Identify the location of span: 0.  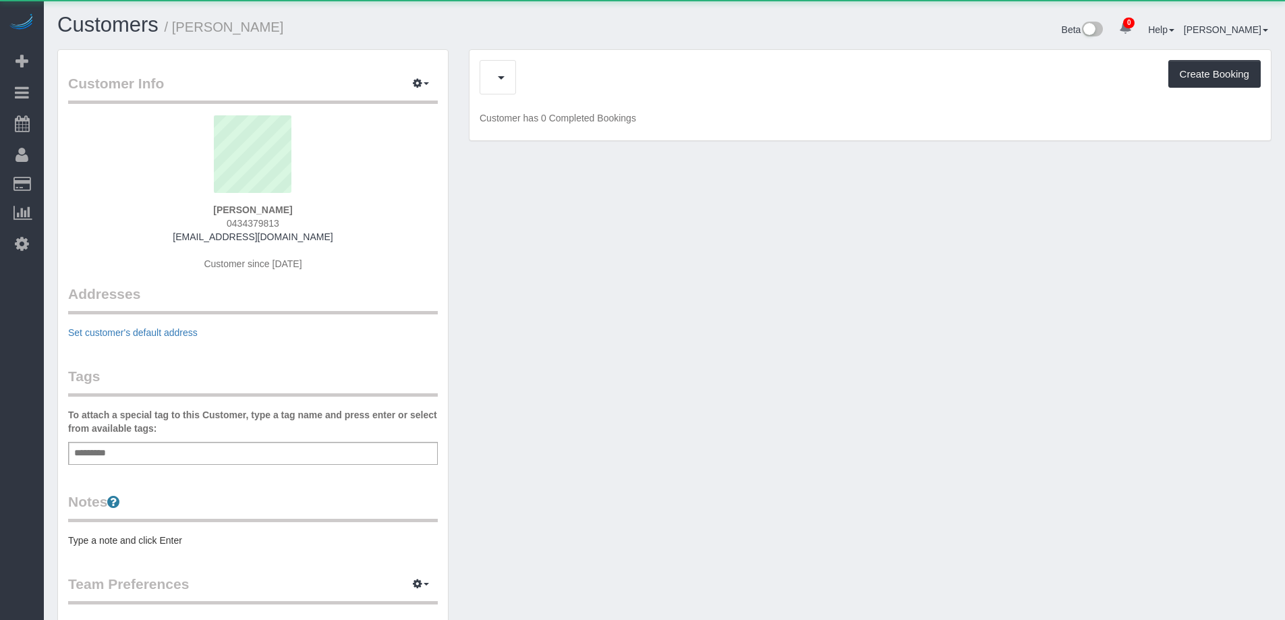
(1128, 23).